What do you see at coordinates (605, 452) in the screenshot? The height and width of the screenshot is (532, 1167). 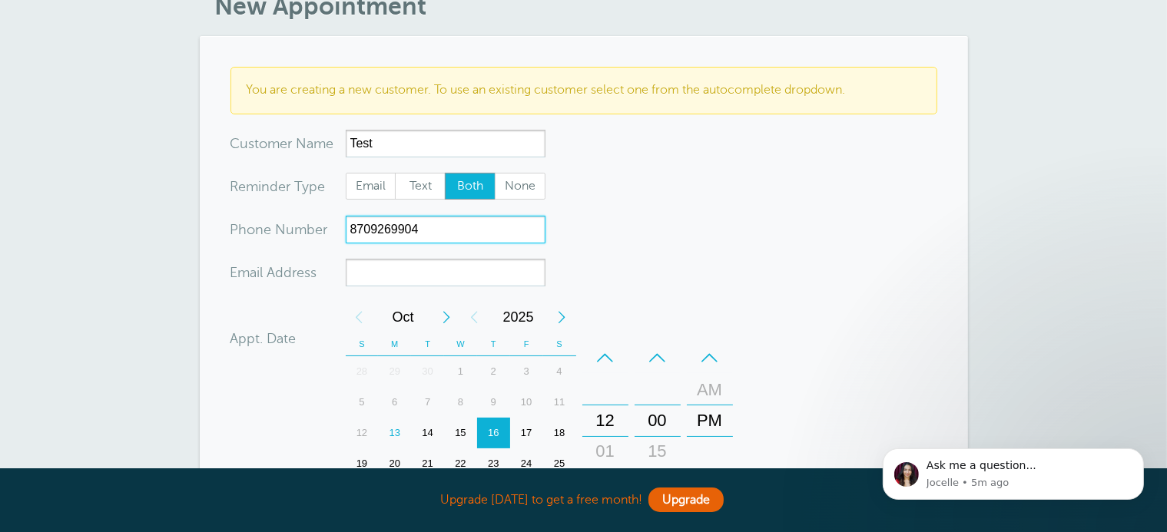 I see `div: 01` at bounding box center [605, 452].